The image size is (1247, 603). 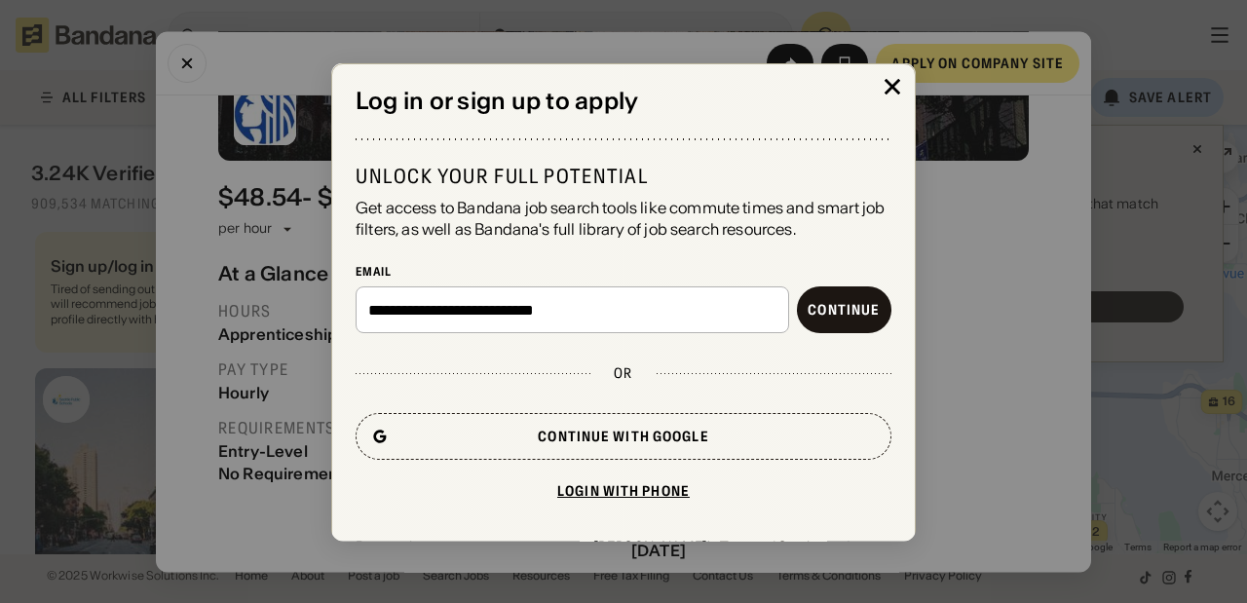 I want to click on div: Log in or sign up to apply, so click(x=623, y=100).